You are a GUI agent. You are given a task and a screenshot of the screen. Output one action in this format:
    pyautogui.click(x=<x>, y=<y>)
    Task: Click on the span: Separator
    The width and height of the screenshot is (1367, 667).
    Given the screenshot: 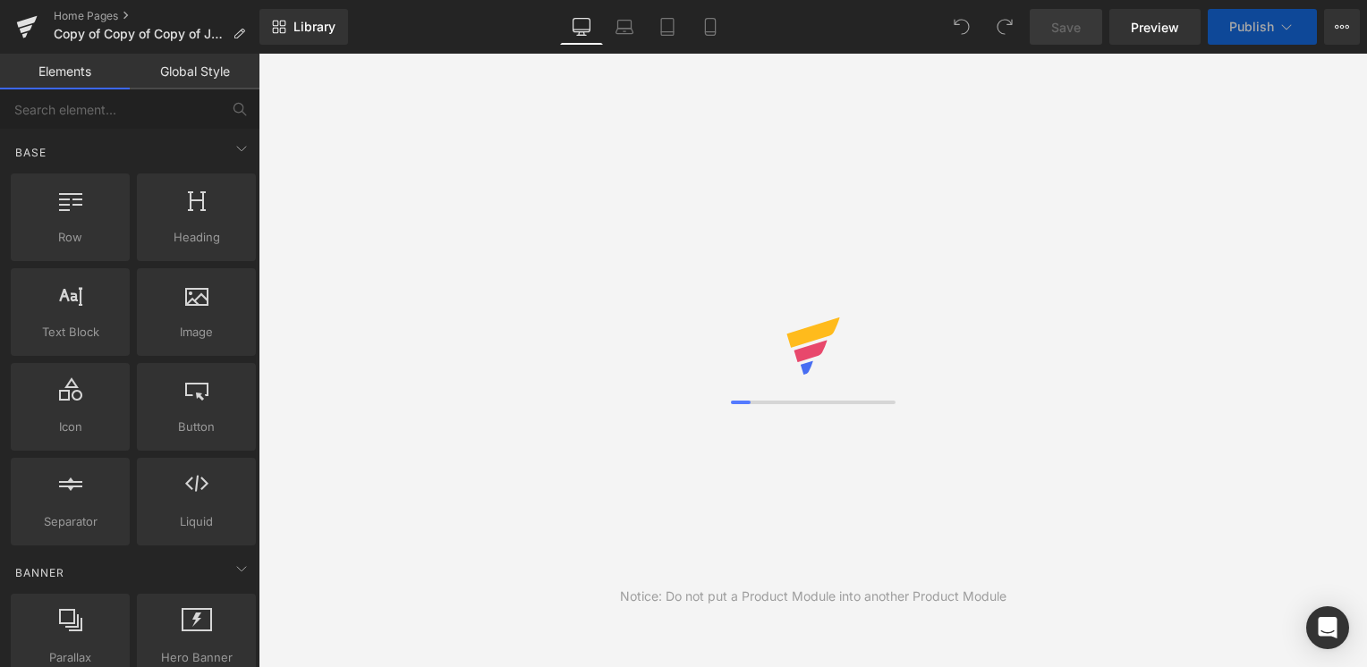 What is the action you would take?
    pyautogui.click(x=70, y=521)
    